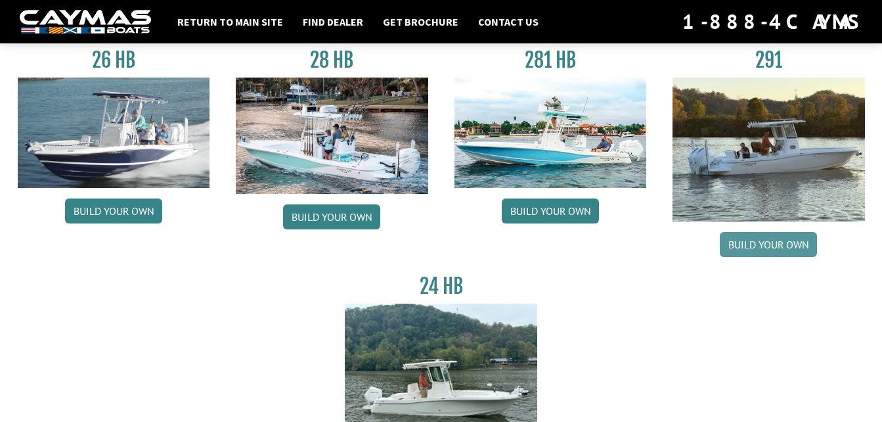 The height and width of the screenshot is (422, 882). What do you see at coordinates (333, 22) in the screenshot?
I see `a: Find Dealer` at bounding box center [333, 22].